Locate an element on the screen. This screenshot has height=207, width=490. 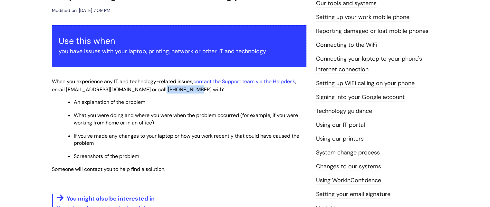
span: Someone will contact you to help find a solution. is located at coordinates (109, 169).